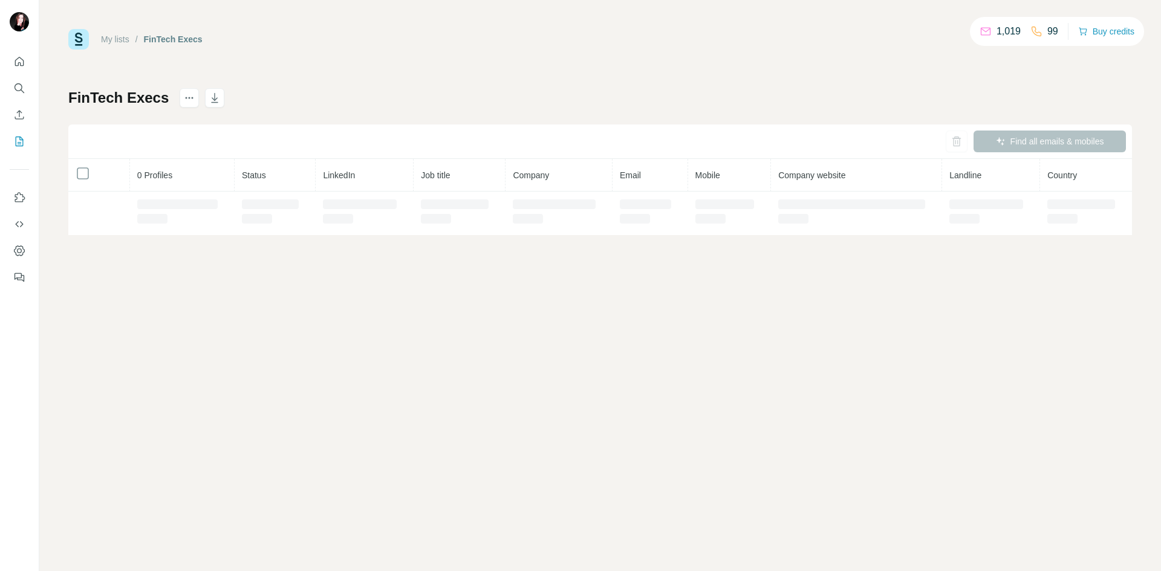 The height and width of the screenshot is (571, 1161). What do you see at coordinates (339, 175) in the screenshot?
I see `span: LinkedIn` at bounding box center [339, 175].